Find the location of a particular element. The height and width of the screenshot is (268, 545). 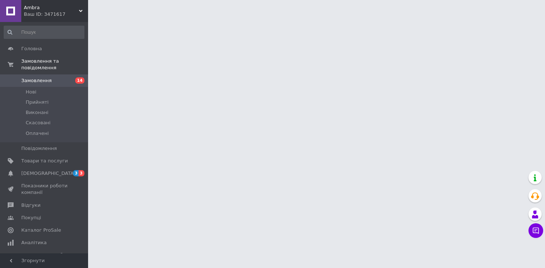

input: Пошук is located at coordinates (44, 32).